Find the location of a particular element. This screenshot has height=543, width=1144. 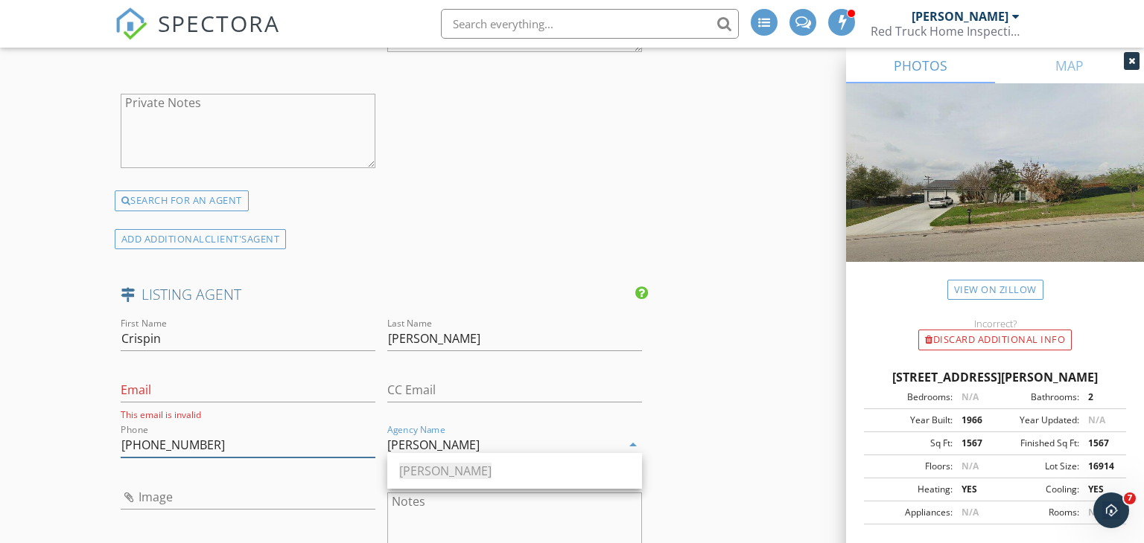

input: Search everything... is located at coordinates (590, 24).